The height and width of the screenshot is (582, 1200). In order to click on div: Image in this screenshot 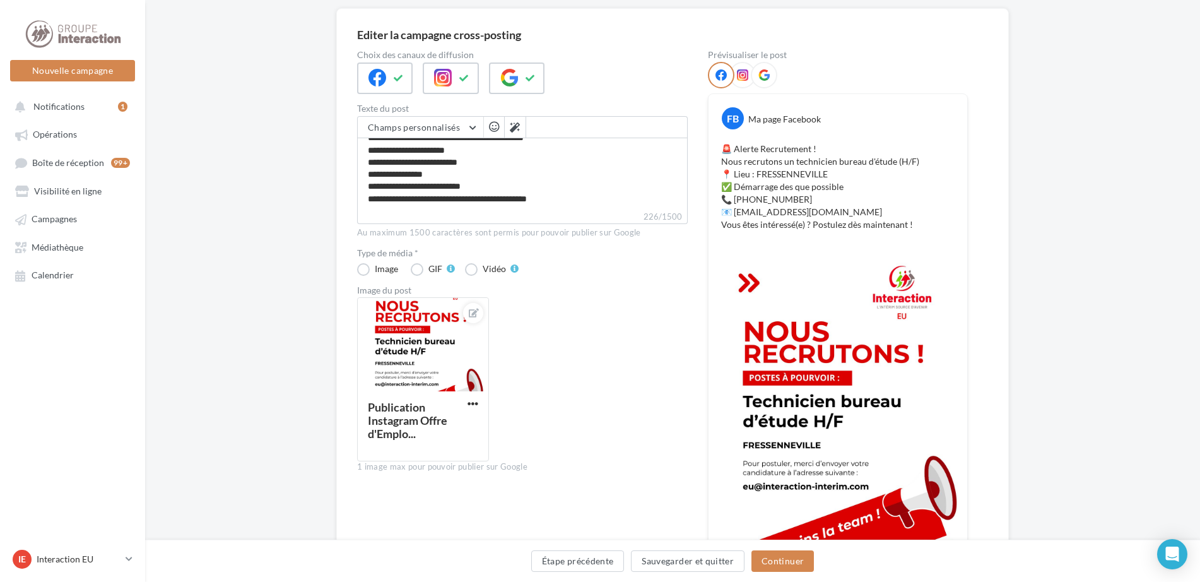, I will do `click(386, 269)`.